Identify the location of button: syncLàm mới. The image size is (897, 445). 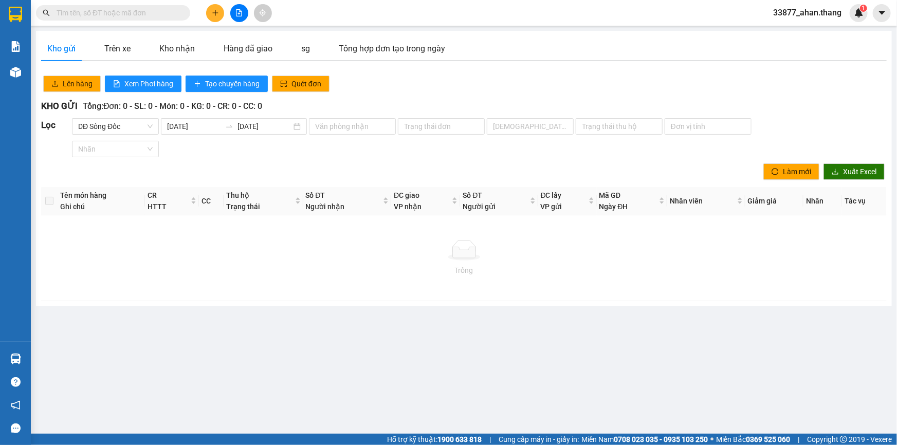
(791, 172).